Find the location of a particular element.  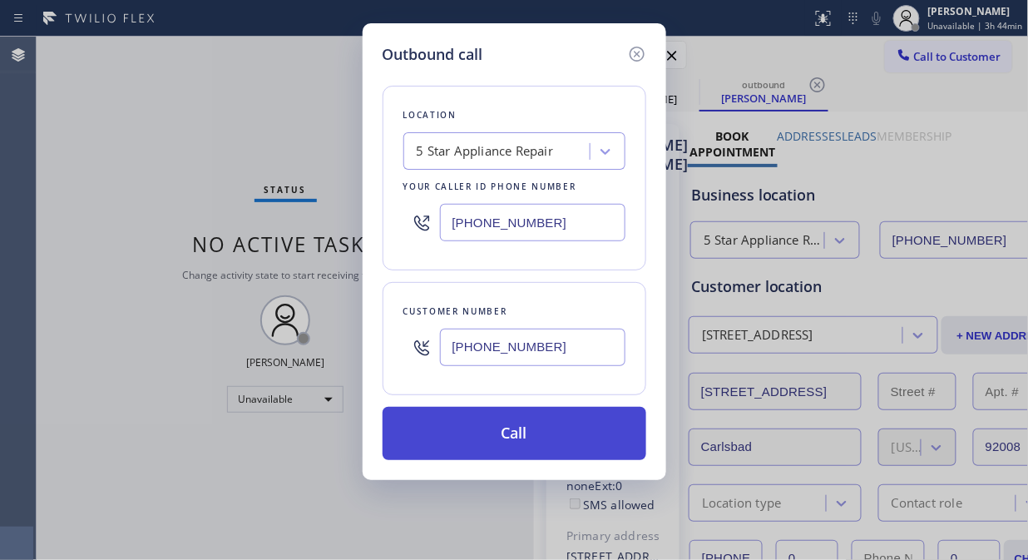

div: Customer number is located at coordinates (514, 311).